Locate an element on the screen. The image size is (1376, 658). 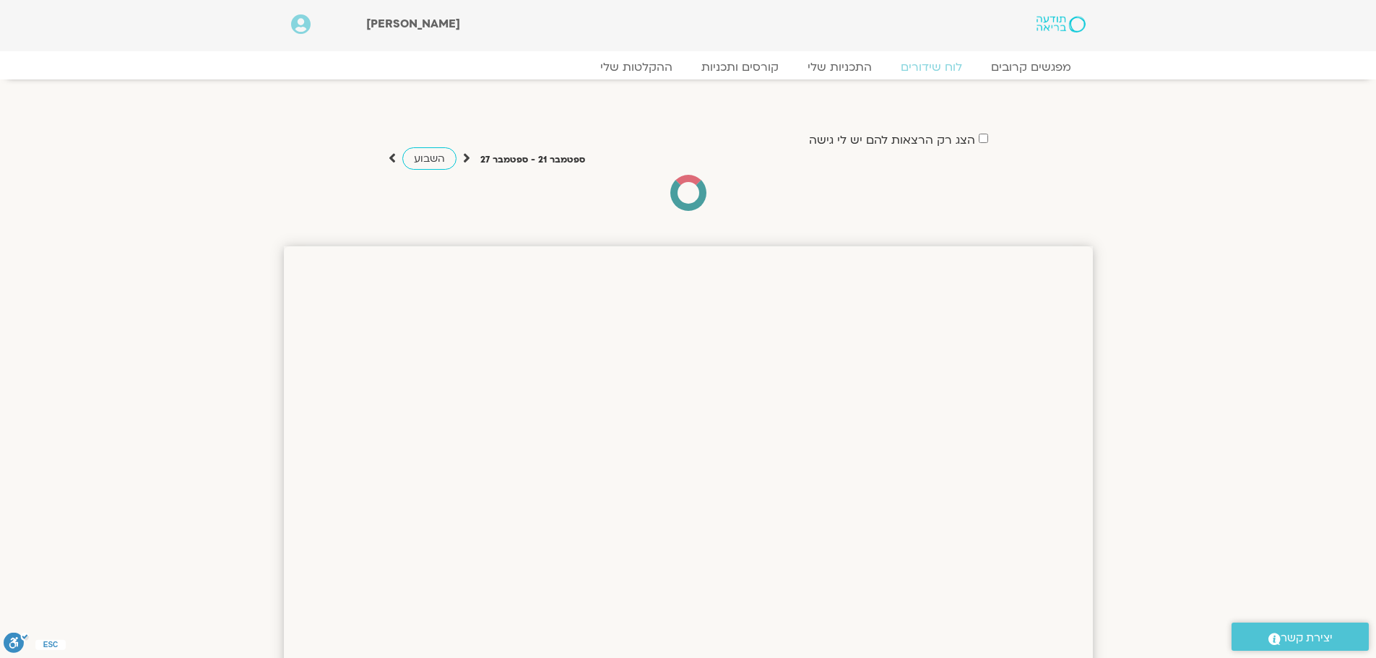
a: השבוע is located at coordinates (429, 158).